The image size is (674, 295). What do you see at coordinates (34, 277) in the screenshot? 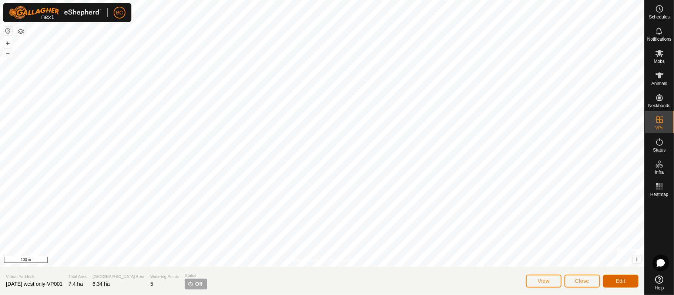
I see `span: Virtual Paddock` at bounding box center [34, 277].